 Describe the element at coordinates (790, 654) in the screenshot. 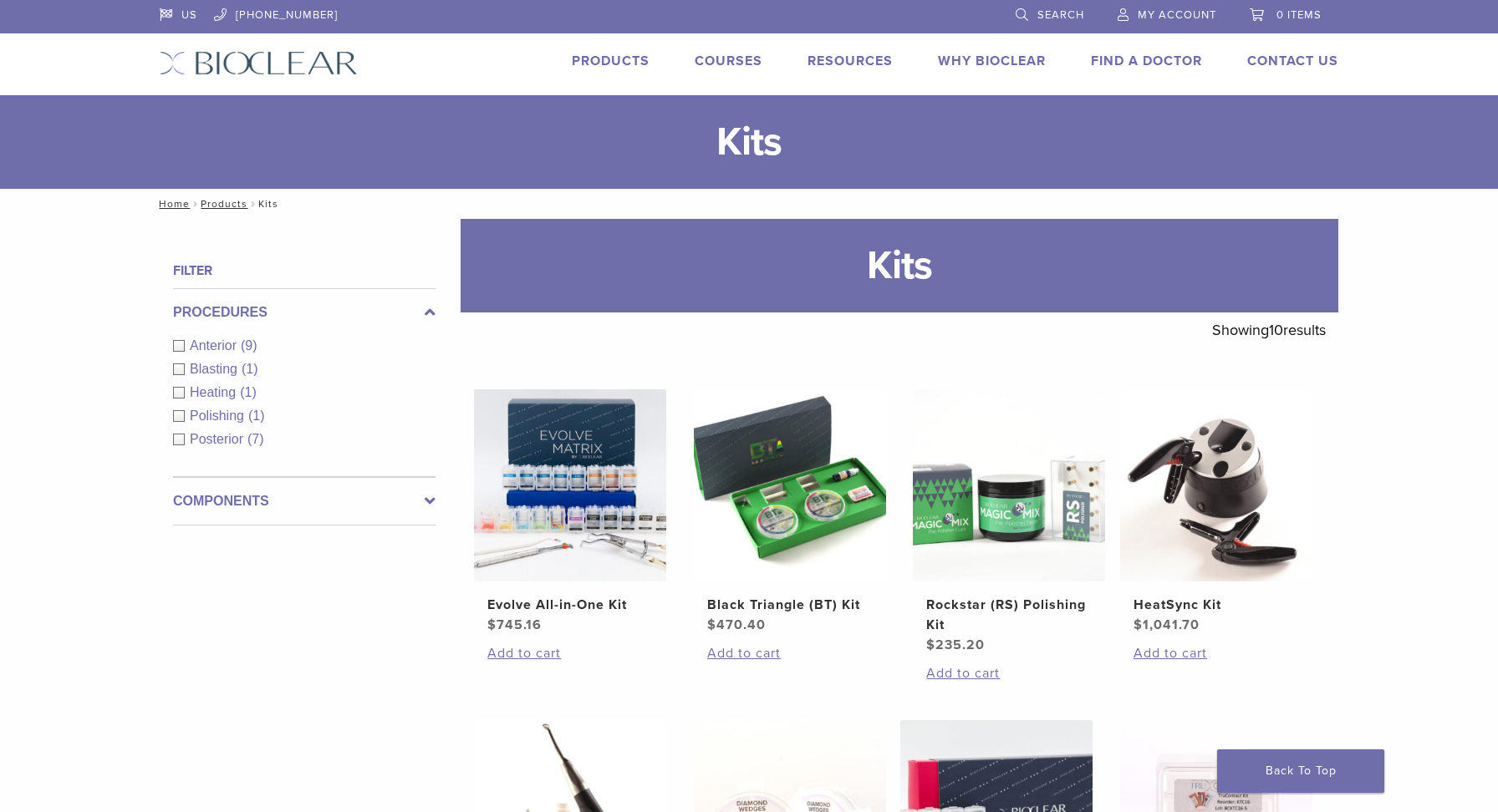

I see `a: Add to cart: “Black Triangle (BT) Kit”` at that location.